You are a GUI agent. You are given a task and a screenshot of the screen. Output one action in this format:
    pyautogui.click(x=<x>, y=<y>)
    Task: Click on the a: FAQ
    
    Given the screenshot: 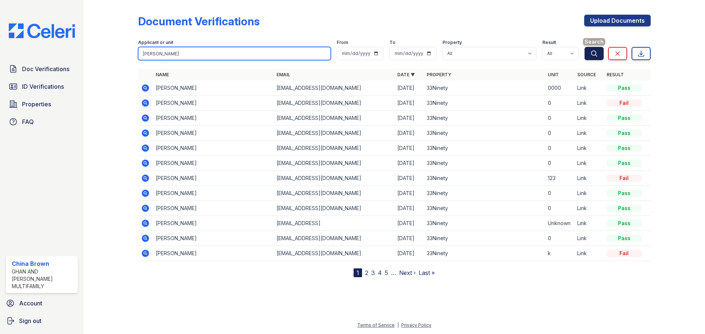 What is the action you would take?
    pyautogui.click(x=42, y=122)
    